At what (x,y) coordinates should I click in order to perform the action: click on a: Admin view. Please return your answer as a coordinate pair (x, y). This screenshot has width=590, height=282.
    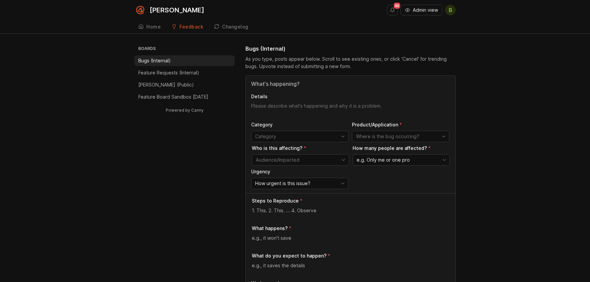
    Looking at the image, I should click on (421, 10).